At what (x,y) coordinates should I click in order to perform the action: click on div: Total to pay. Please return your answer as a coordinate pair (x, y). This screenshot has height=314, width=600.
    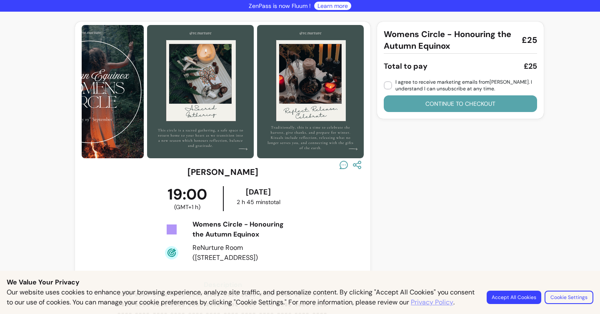
    Looking at the image, I should click on (406, 66).